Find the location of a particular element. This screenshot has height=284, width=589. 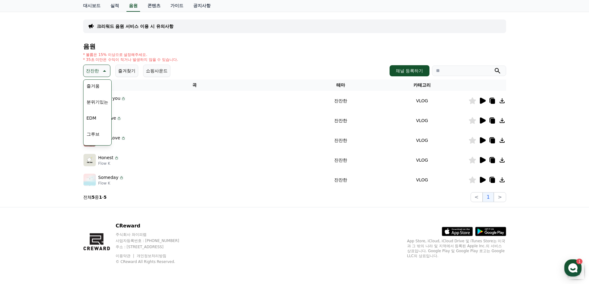

strong: 1 is located at coordinates (101, 197).